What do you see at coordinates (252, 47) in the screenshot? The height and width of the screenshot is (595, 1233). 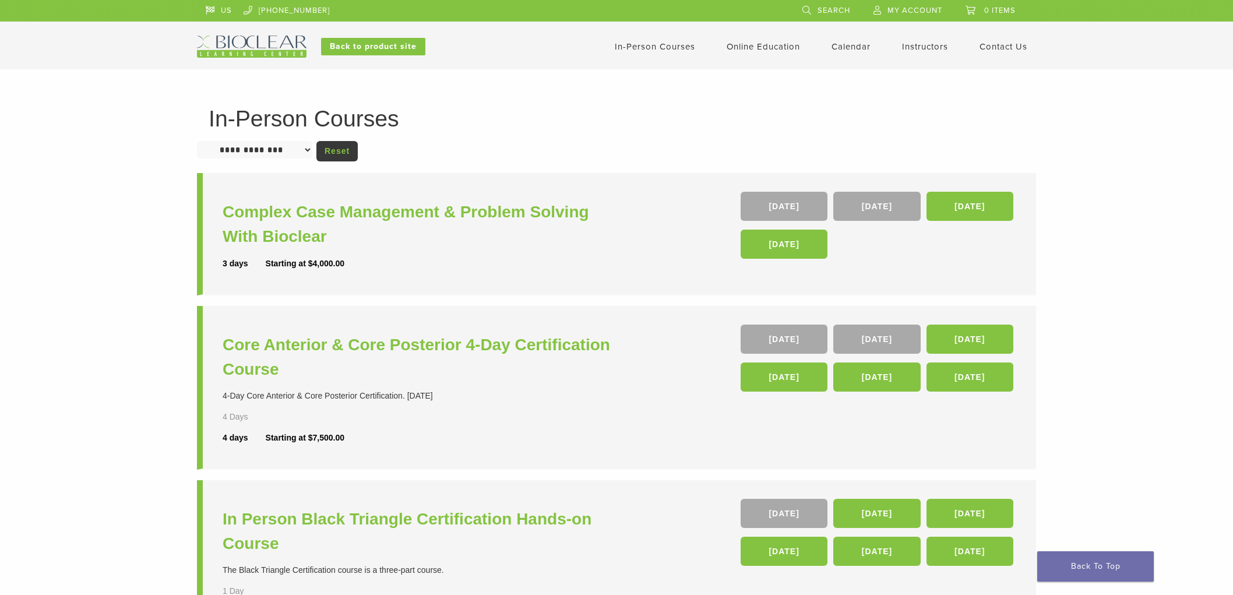 I see `img: Bioclear` at bounding box center [252, 47].